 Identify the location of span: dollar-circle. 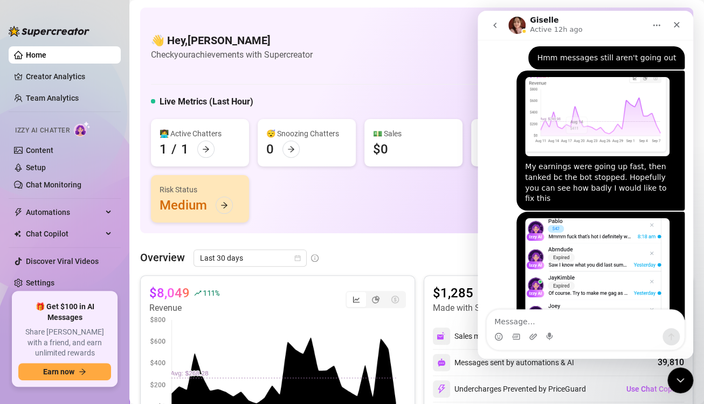
(395, 300).